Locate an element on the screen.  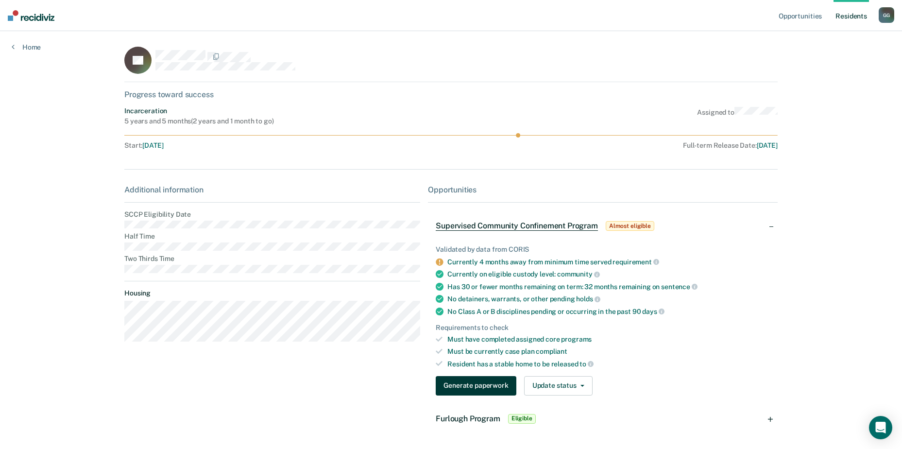
div: Supervised Community Confinement ProgramAlmost eligible is located at coordinates (603, 226).